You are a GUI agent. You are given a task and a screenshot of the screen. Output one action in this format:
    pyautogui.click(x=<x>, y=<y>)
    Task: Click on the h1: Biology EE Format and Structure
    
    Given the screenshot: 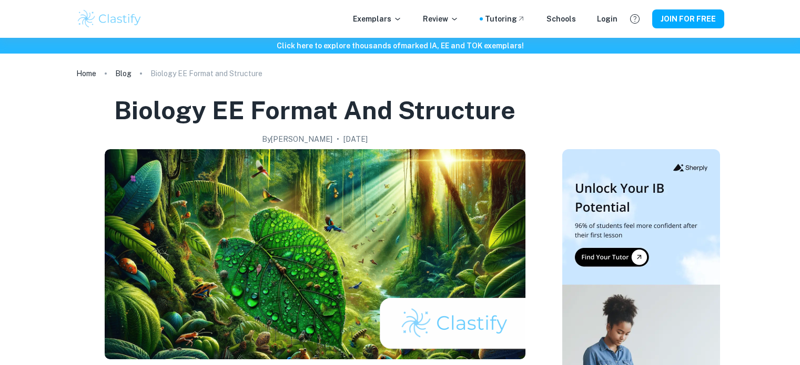 What is the action you would take?
    pyautogui.click(x=314, y=110)
    